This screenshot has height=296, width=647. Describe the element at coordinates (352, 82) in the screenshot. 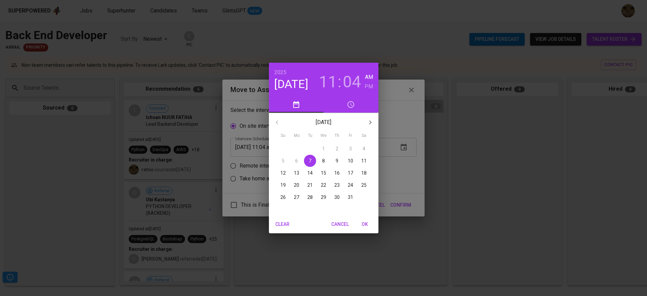

I see `button: 04` at that location.